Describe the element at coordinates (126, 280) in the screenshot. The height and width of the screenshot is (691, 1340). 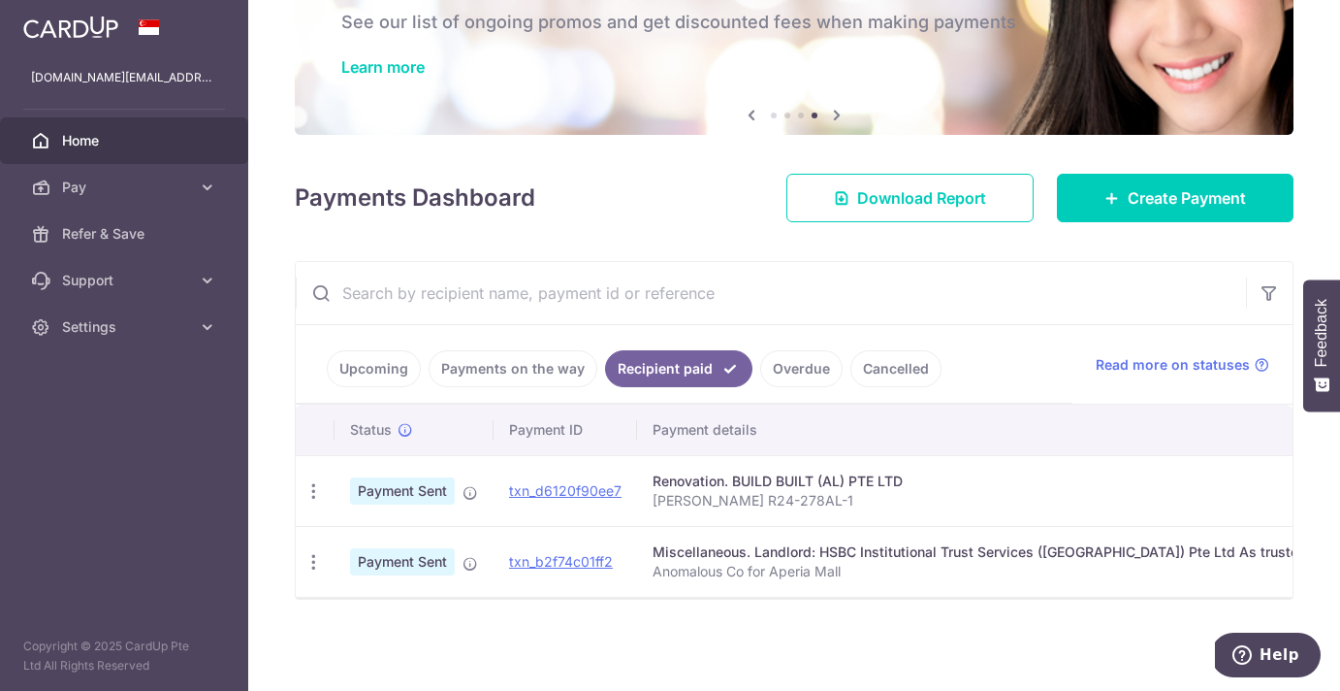
I see `span: Support` at that location.